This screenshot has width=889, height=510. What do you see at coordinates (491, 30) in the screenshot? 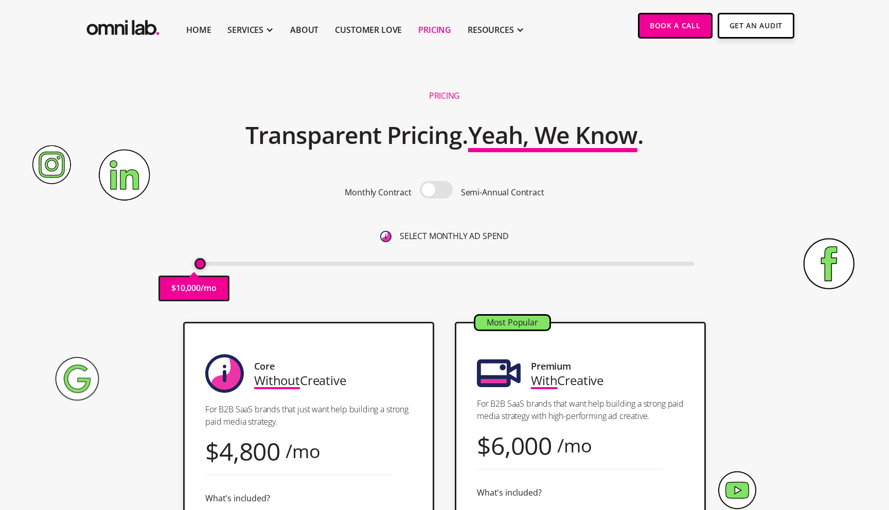
I see `div: RESOURCES` at bounding box center [491, 30].